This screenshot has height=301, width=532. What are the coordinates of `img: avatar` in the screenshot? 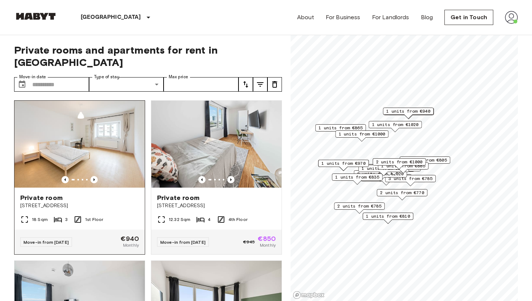 It's located at (511, 17).